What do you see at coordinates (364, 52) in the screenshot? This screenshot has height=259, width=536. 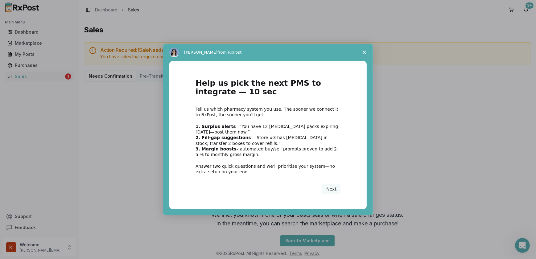 I see `span: Close survey` at bounding box center [364, 52].